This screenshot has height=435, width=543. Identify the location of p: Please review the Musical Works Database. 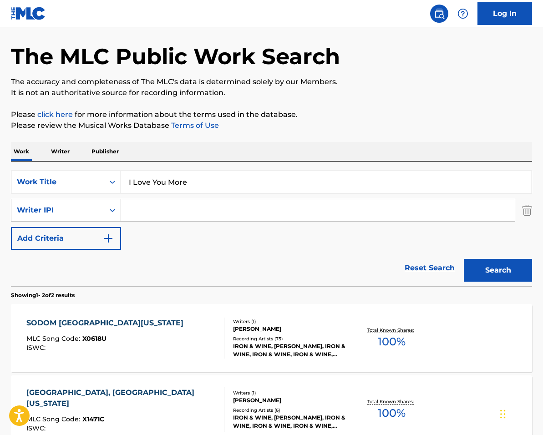
(271, 126).